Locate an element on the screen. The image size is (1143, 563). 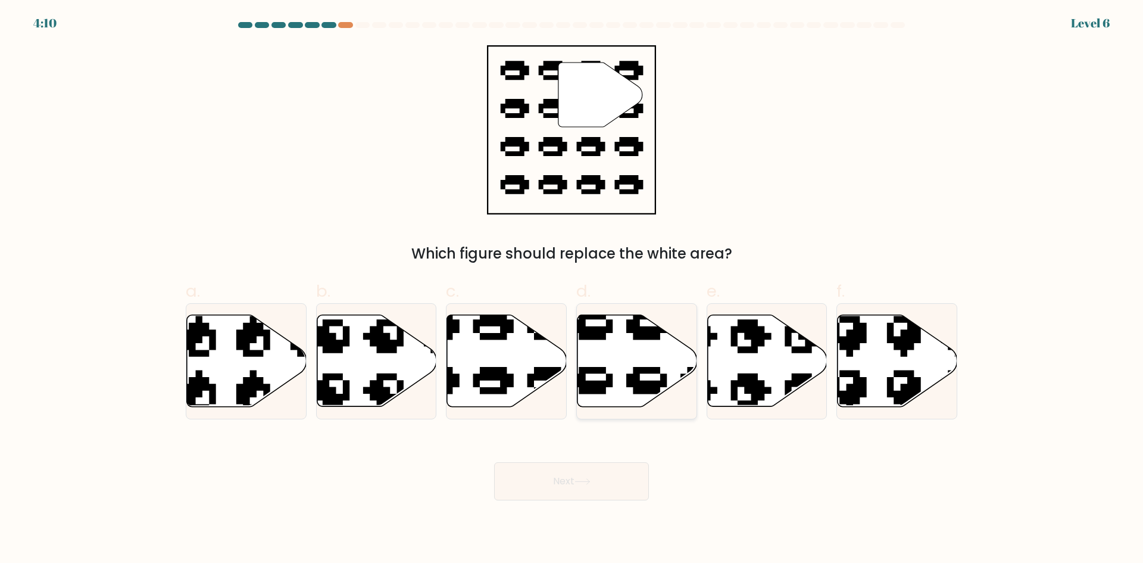
span: e. is located at coordinates (713, 291).